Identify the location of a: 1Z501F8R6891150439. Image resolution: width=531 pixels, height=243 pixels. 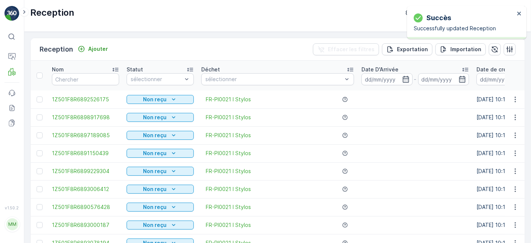
(86, 153).